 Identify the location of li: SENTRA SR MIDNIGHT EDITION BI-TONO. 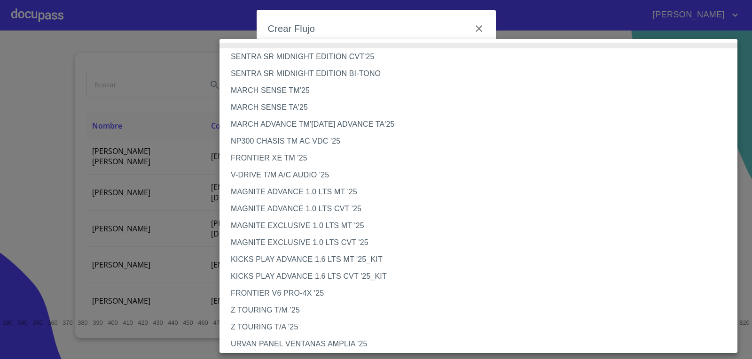
(482, 74).